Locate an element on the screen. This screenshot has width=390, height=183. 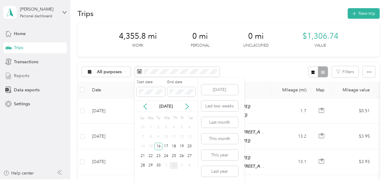
div: 15 is located at coordinates (151, 146).